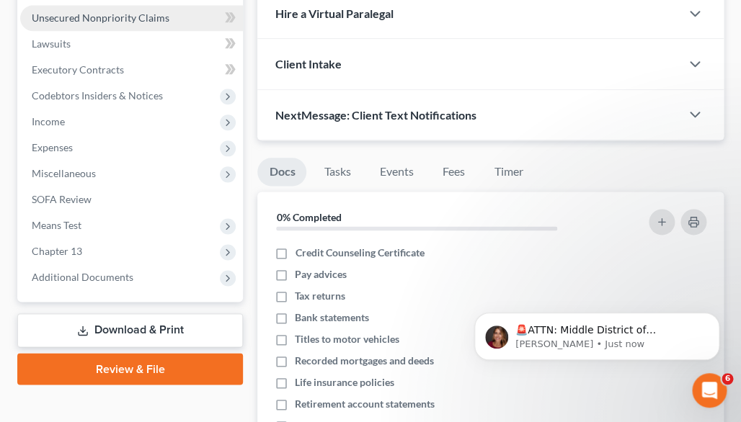 The image size is (741, 422). What do you see at coordinates (375, 115) in the screenshot?
I see `span: NextMessage: Client Text Notifications` at bounding box center [375, 115].